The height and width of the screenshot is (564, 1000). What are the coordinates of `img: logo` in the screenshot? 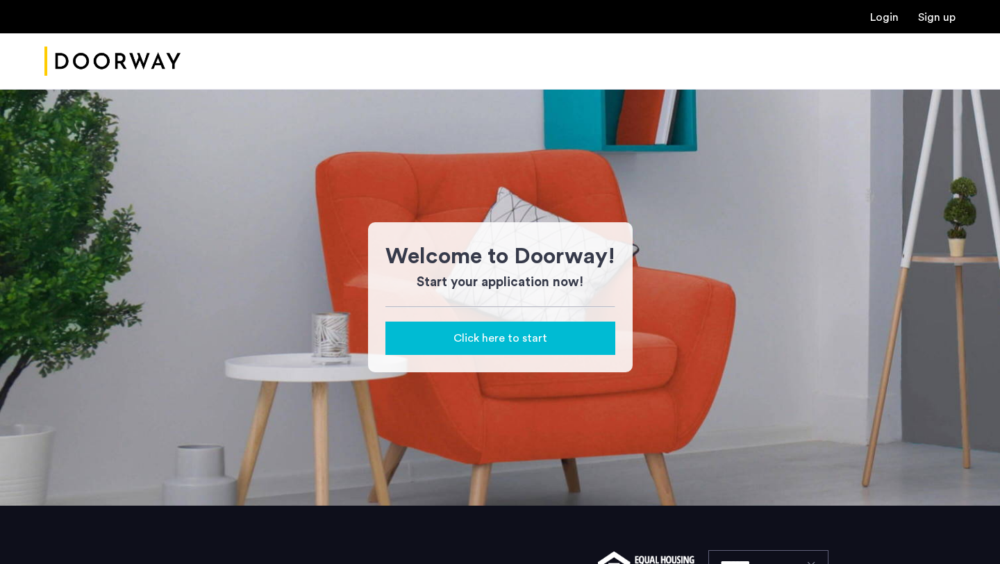 It's located at (112, 61).